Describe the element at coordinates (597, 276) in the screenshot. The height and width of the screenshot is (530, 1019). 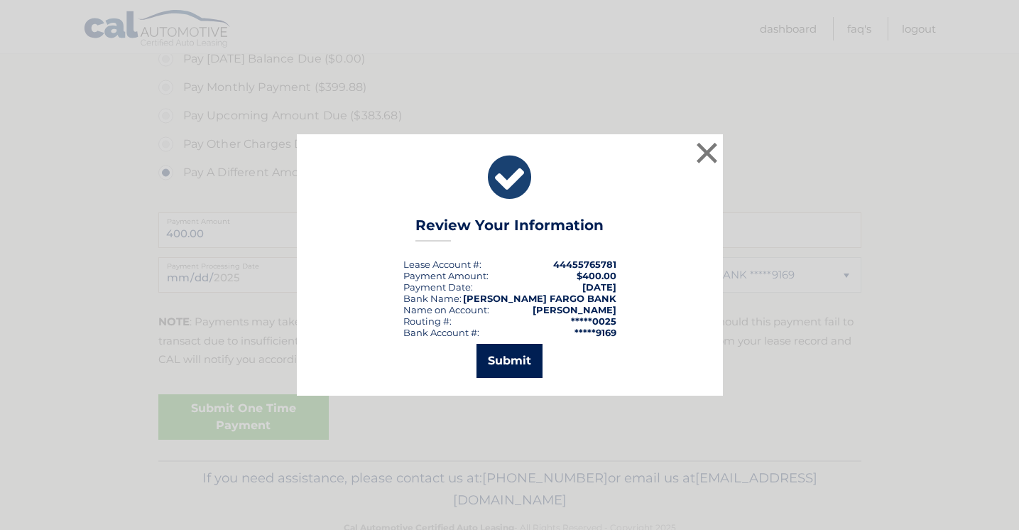
I see `span: $400.00` at that location.